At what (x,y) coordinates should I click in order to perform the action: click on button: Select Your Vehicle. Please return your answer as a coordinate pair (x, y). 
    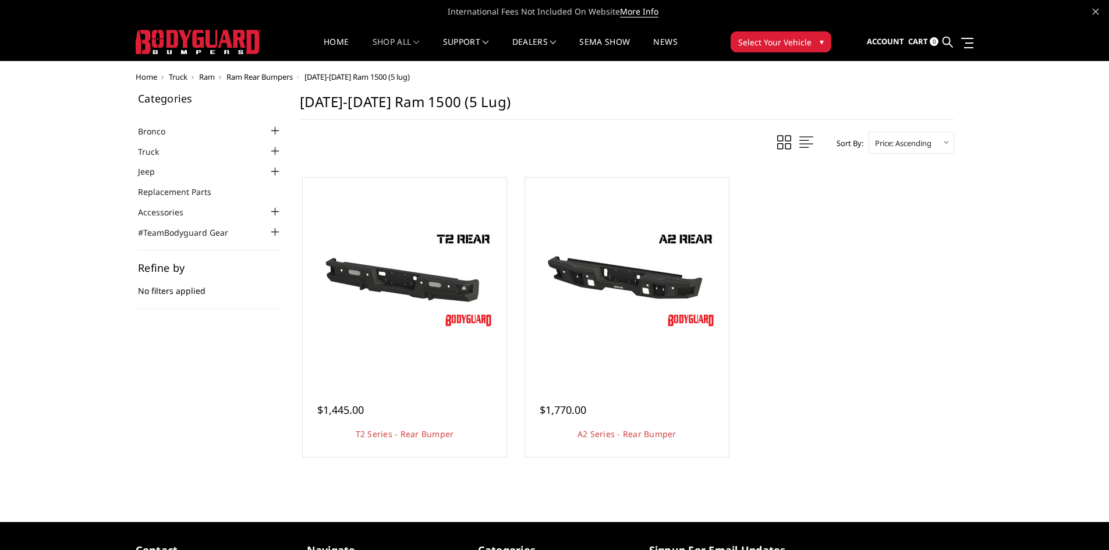
    Looking at the image, I should click on (781, 42).